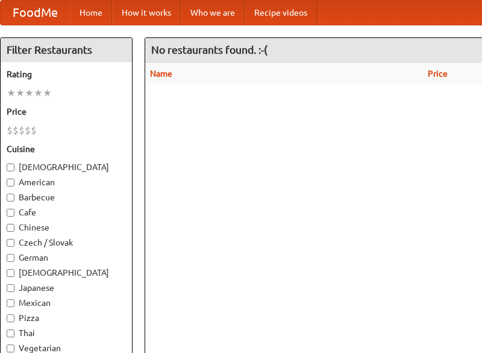 The height and width of the screenshot is (353, 482). What do you see at coordinates (10, 197) in the screenshot?
I see `input: Barbecue` at bounding box center [10, 197].